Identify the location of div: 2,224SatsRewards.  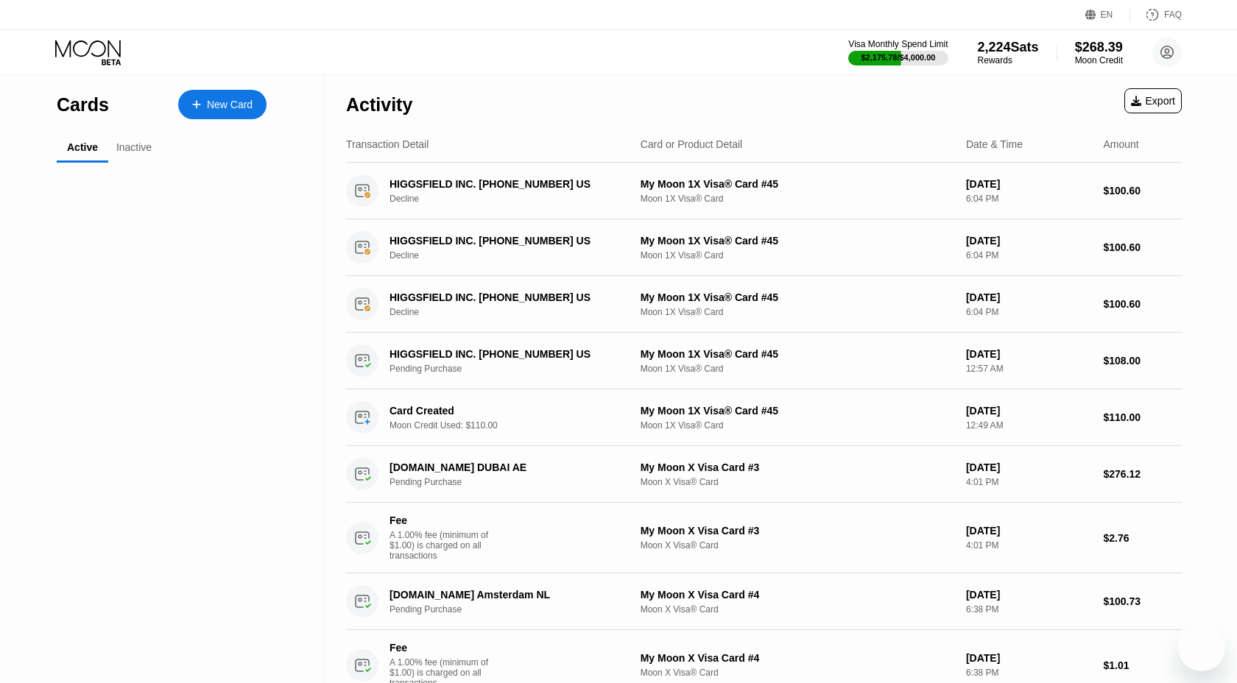
(1008, 52).